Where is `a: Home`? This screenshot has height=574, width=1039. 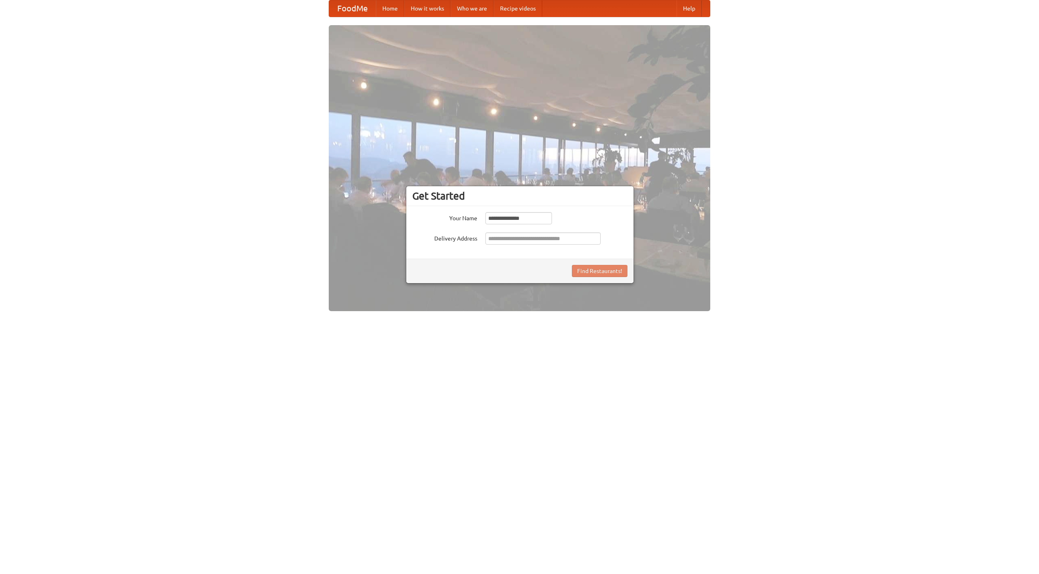
a: Home is located at coordinates (390, 9).